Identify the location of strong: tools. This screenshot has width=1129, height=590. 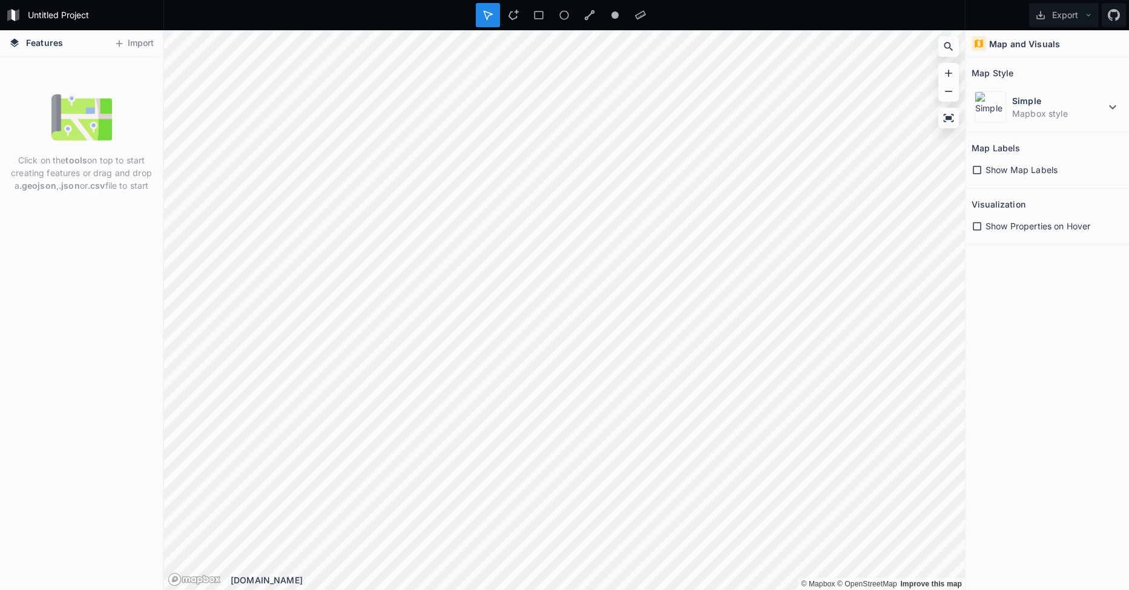
(76, 160).